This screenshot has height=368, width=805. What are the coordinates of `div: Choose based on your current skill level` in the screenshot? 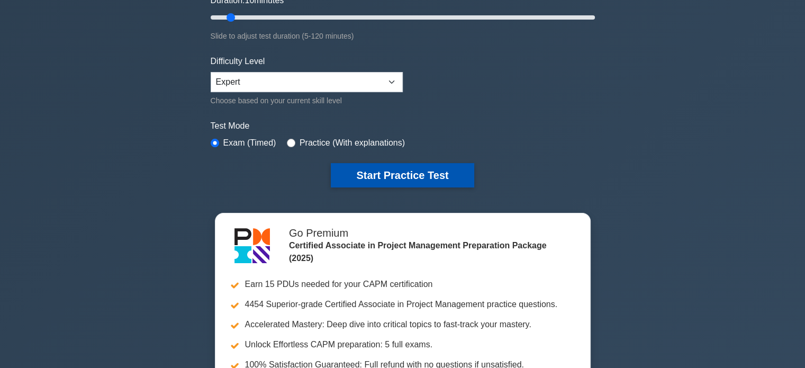 It's located at (306, 101).